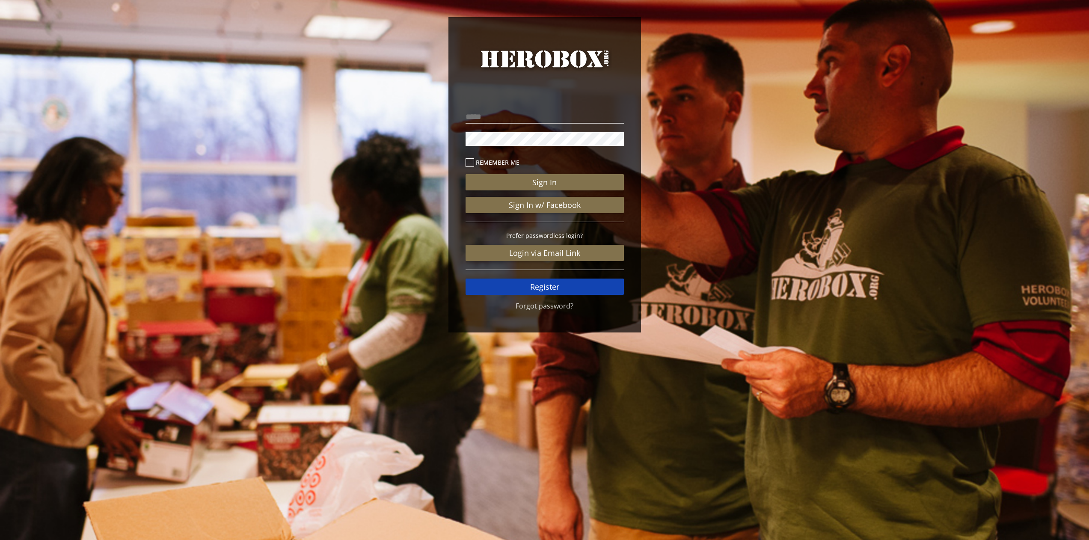  What do you see at coordinates (545, 287) in the screenshot?
I see `a: Register` at bounding box center [545, 287].